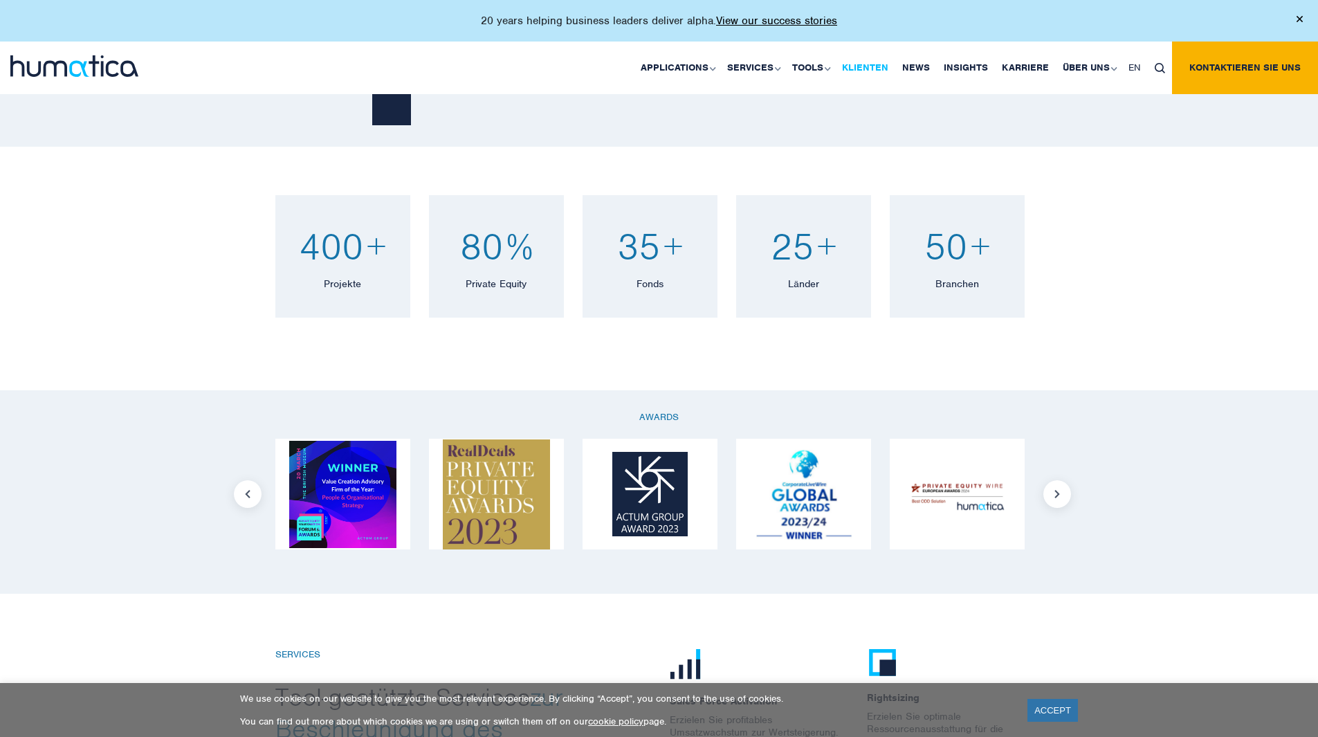 This screenshot has width=1318, height=737. I want to click on p: Fonds, so click(650, 283).